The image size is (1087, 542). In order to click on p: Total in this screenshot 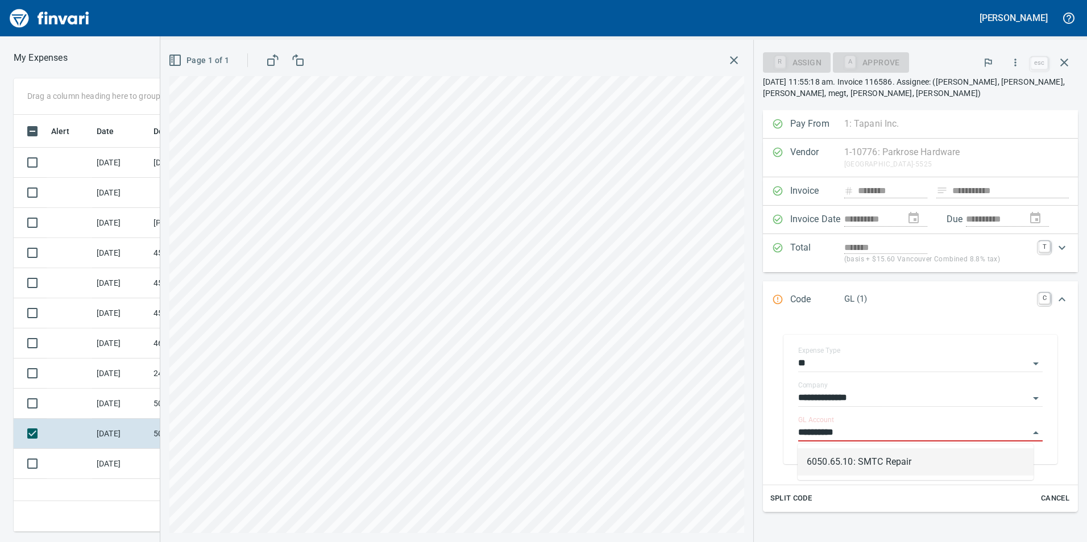, I will do `click(817, 253)`.